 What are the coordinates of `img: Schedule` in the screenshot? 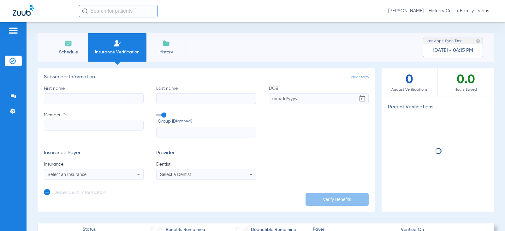 It's located at (68, 43).